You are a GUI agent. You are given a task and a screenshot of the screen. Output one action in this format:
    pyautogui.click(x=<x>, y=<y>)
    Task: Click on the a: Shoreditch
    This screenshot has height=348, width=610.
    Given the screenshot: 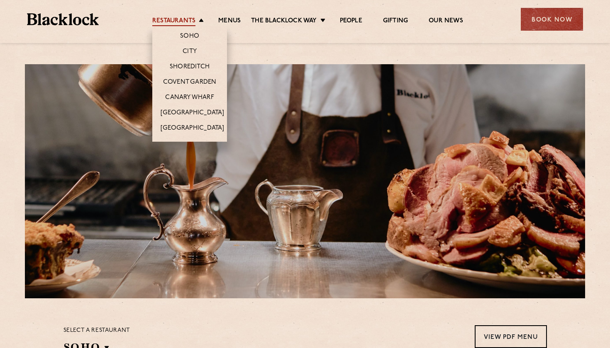 What is the action you would take?
    pyautogui.click(x=190, y=68)
    